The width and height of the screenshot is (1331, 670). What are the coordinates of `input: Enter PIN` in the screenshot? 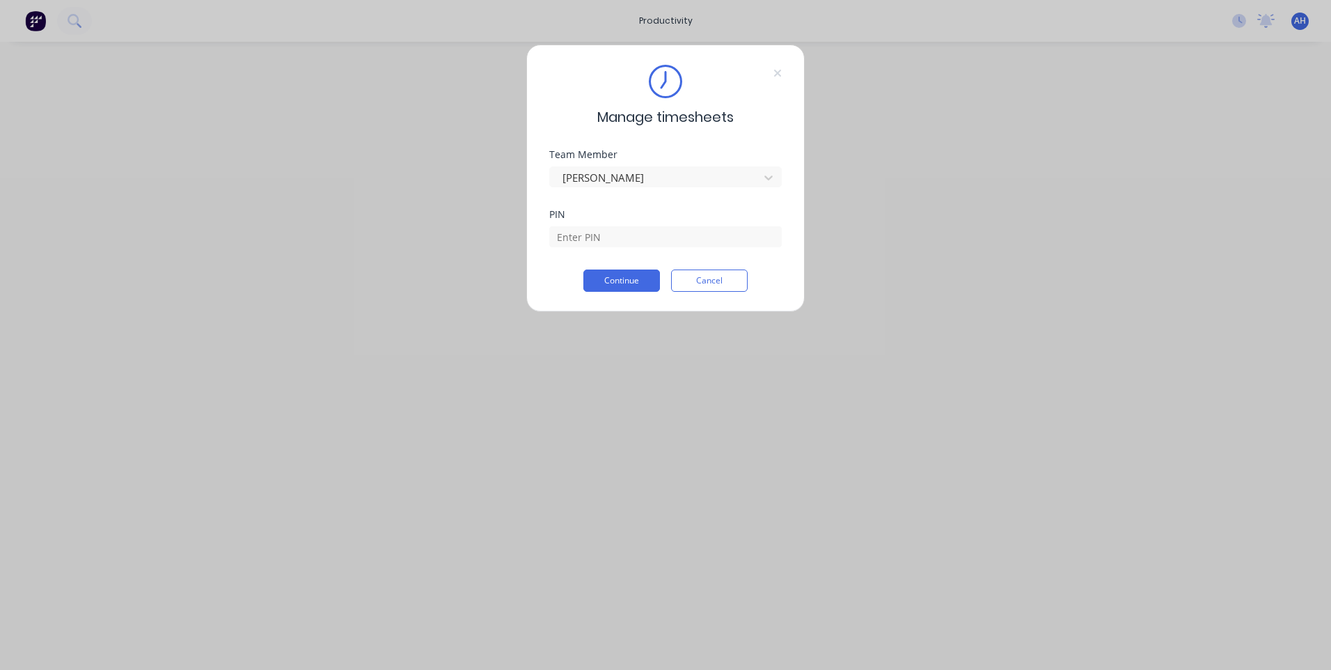 It's located at (666, 237).